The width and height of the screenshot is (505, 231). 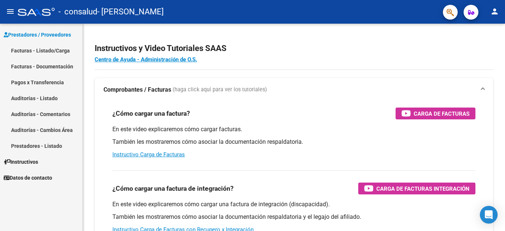 I want to click on p: También les mostraremos cómo asociar la documentación respaldatoria y el legajo del afiliado., so click(x=294, y=217).